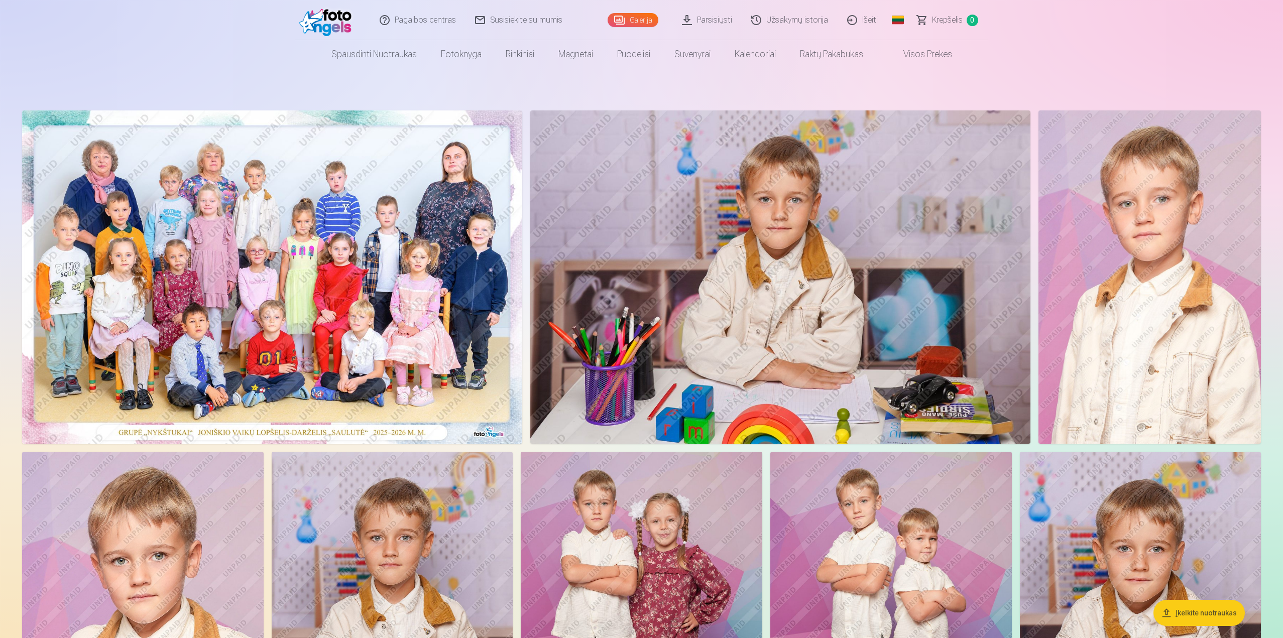 The image size is (1283, 638). I want to click on button: Įkelkite nuotraukas, so click(1199, 613).